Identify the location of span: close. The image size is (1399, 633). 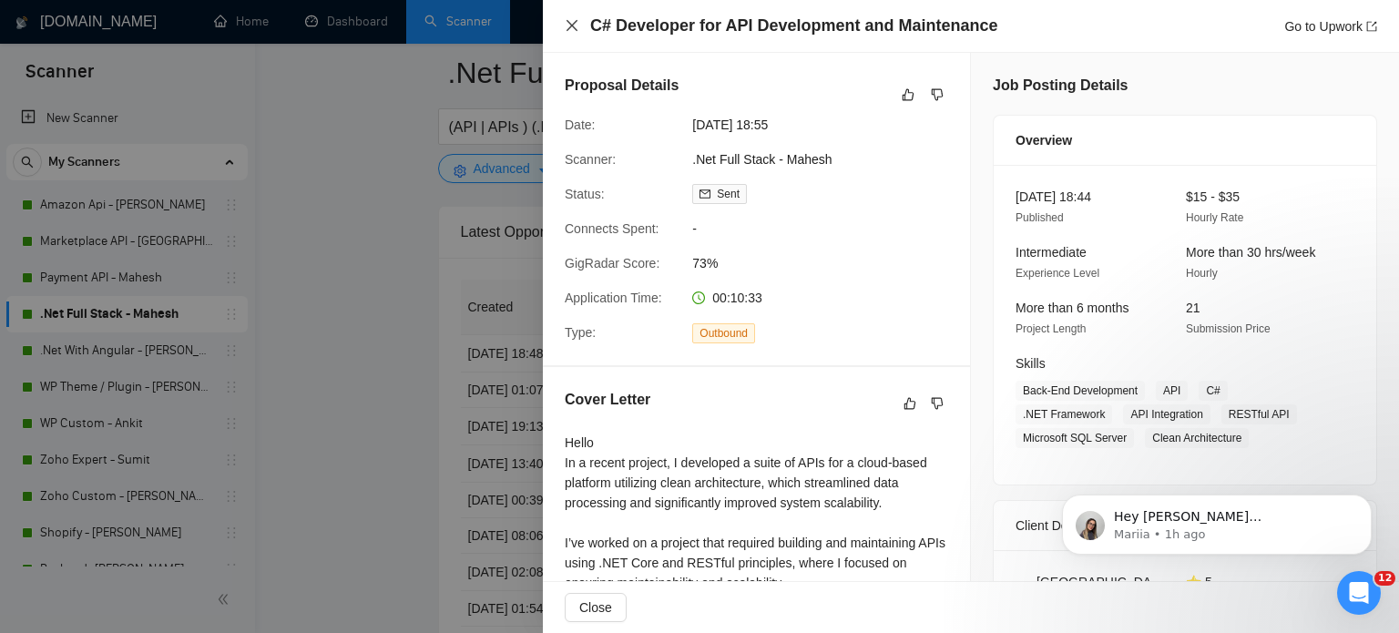
(572, 25).